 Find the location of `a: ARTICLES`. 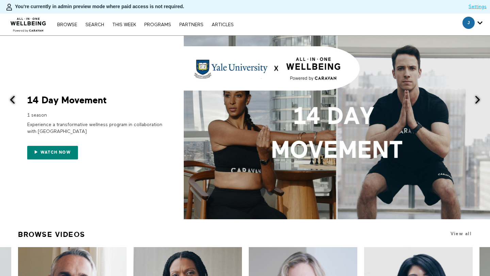

a: ARTICLES is located at coordinates (223, 25).